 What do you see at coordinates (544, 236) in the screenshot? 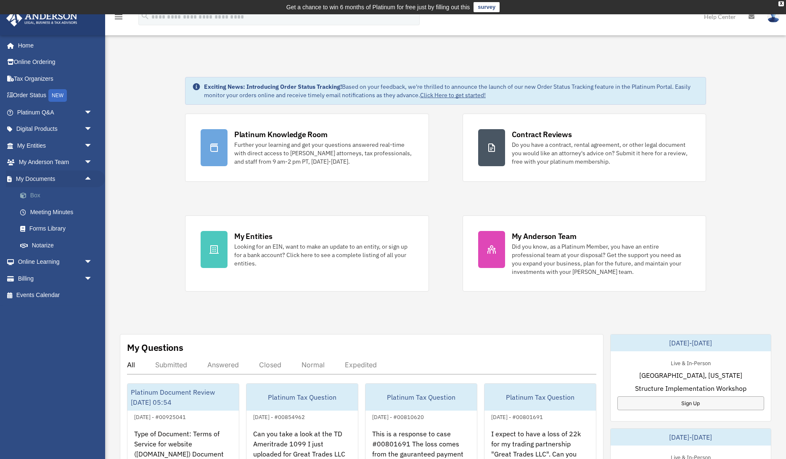
I see `div: My Anderson Team` at bounding box center [544, 236].